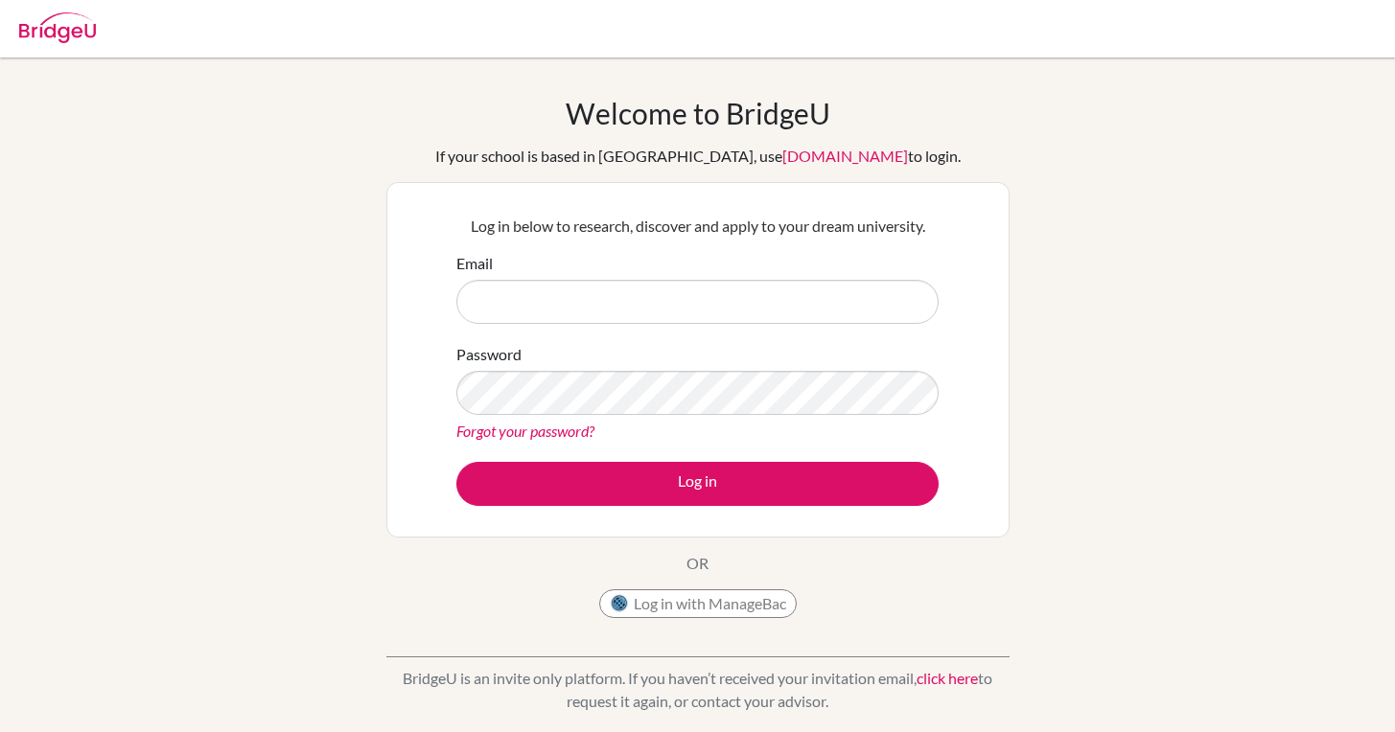 The width and height of the screenshot is (1395, 732). I want to click on label: Password, so click(489, 355).